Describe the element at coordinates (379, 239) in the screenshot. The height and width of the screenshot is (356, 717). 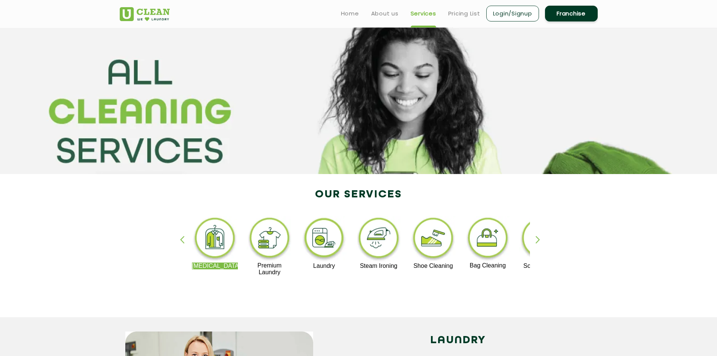
I see `img: steam_ironing_11zon.webp` at that location.